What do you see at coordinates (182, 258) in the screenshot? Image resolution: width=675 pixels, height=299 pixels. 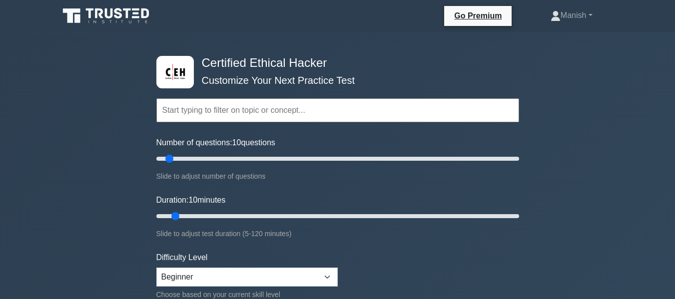 I see `label: Difficulty Level` at bounding box center [182, 258].